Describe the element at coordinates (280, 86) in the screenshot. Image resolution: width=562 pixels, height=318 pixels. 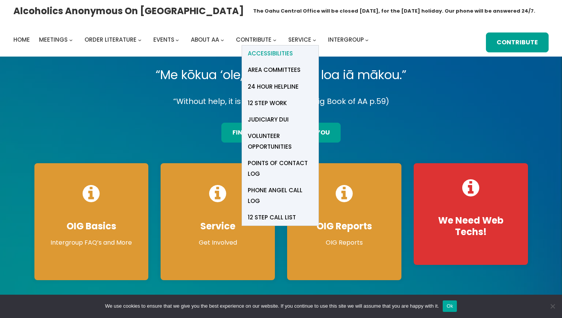
I see `a: 24 Hour Helpline` at that location.